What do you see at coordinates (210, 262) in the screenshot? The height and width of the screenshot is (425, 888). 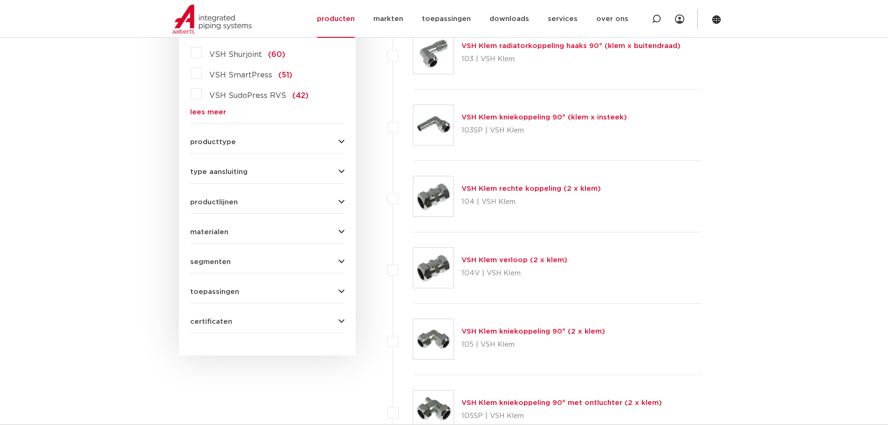 I see `span: segmenten` at bounding box center [210, 262].